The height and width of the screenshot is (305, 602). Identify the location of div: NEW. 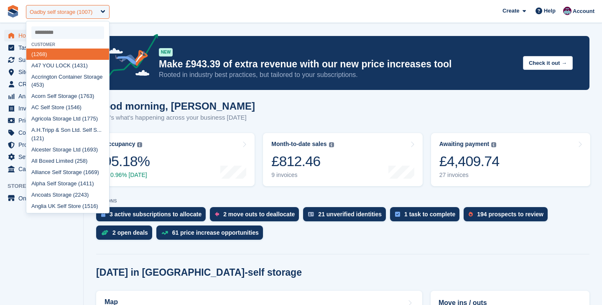
(166, 52).